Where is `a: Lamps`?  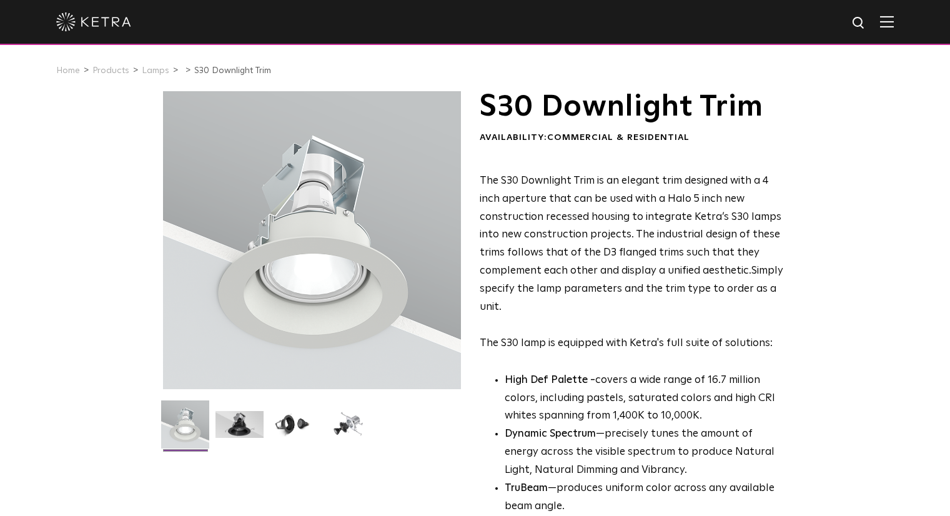
a: Lamps is located at coordinates (156, 71).